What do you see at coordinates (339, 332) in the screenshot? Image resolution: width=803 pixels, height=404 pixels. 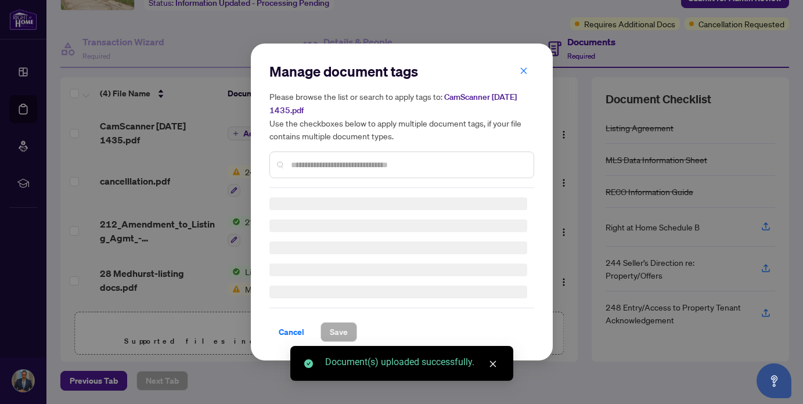 I see `button: Save` at bounding box center [339, 332].